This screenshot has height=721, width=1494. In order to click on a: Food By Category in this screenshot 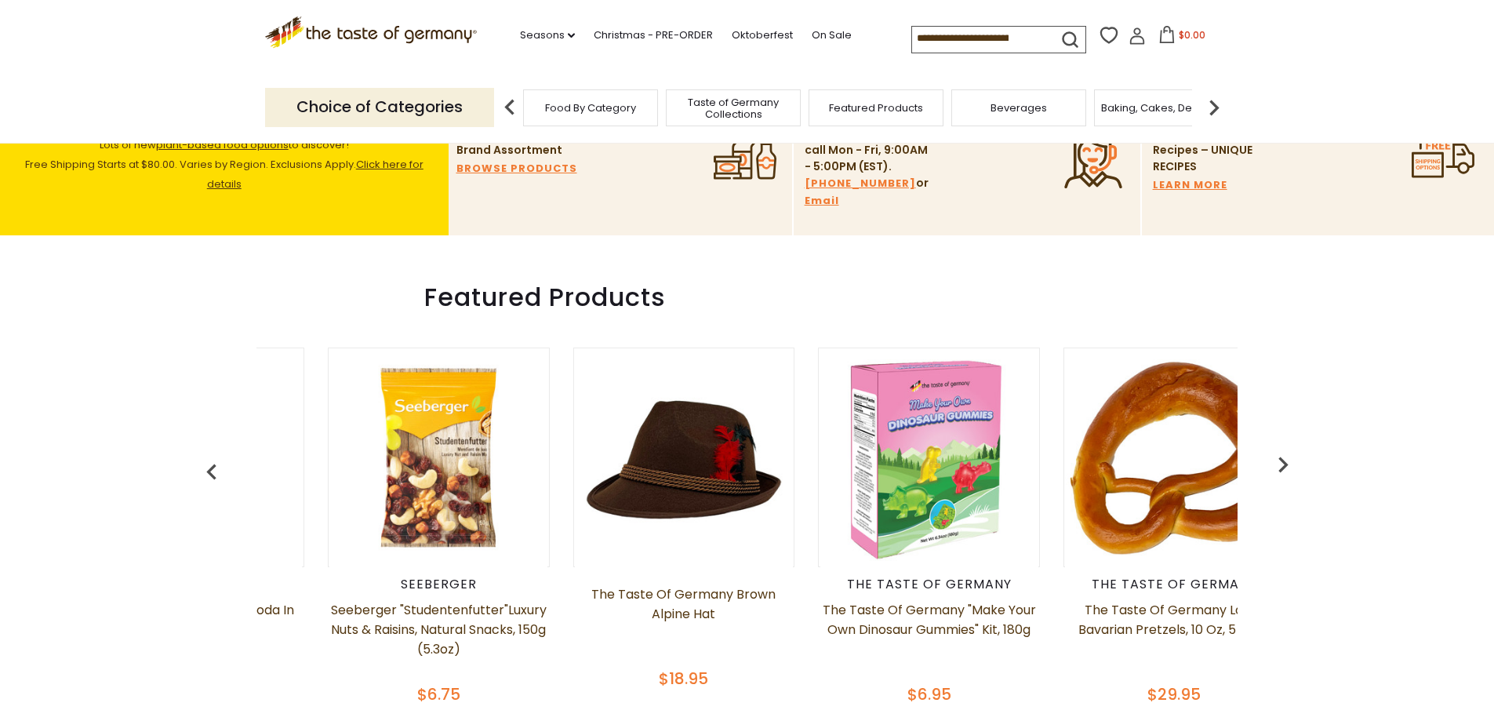, I will do `click(591, 107)`.